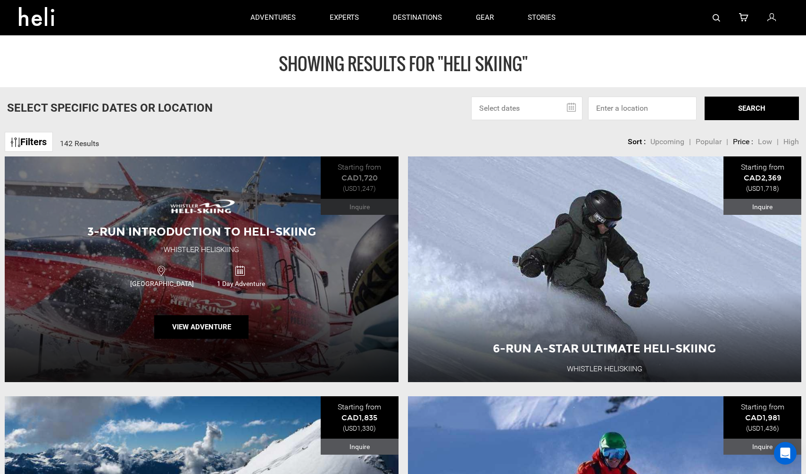  What do you see at coordinates (201, 327) in the screenshot?
I see `button: View Adventure` at bounding box center [201, 327].